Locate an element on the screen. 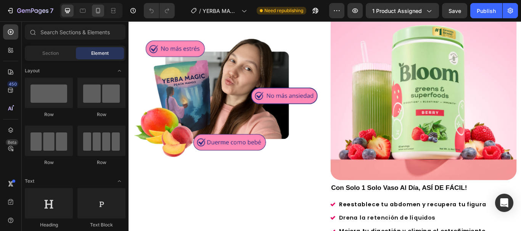  div: Undo/Redo is located at coordinates (159, 11).